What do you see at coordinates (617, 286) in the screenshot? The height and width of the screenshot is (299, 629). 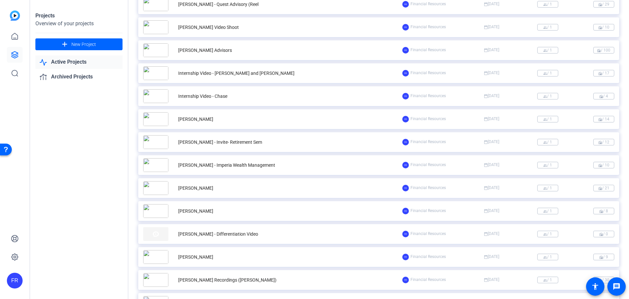 I see `mat-icon: message` at bounding box center [617, 286].